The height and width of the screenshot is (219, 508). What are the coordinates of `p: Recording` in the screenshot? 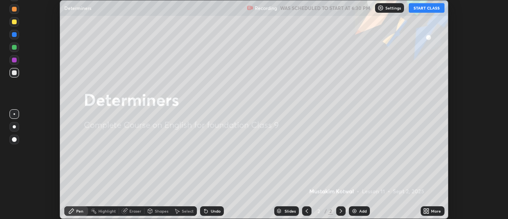 It's located at (266, 8).